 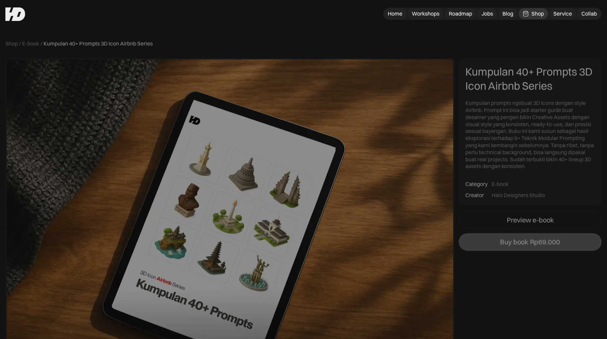 I want to click on div: Roadmap, so click(x=460, y=13).